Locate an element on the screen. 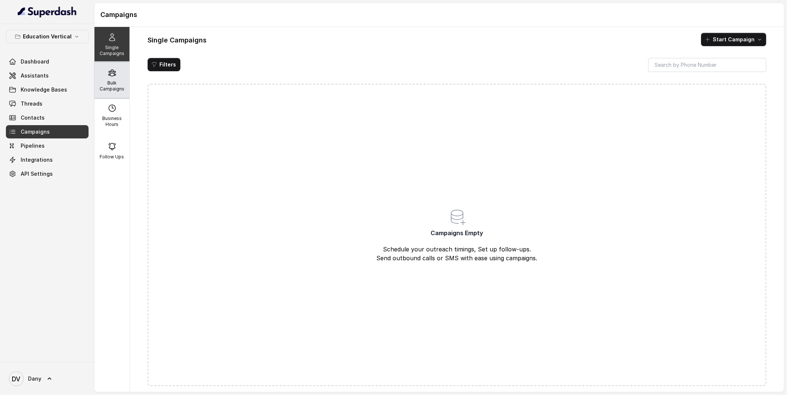 The width and height of the screenshot is (787, 395). span: Campaigns is located at coordinates (35, 132).